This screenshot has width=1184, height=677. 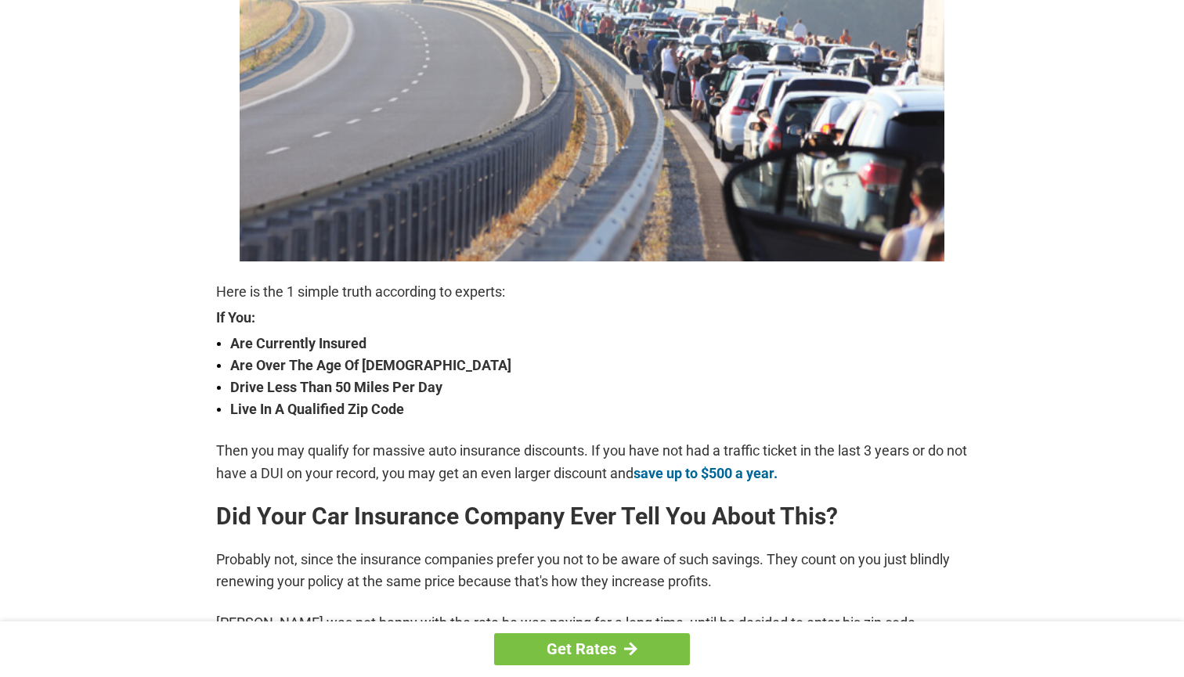 What do you see at coordinates (592, 318) in the screenshot?
I see `strong: If You:` at bounding box center [592, 318].